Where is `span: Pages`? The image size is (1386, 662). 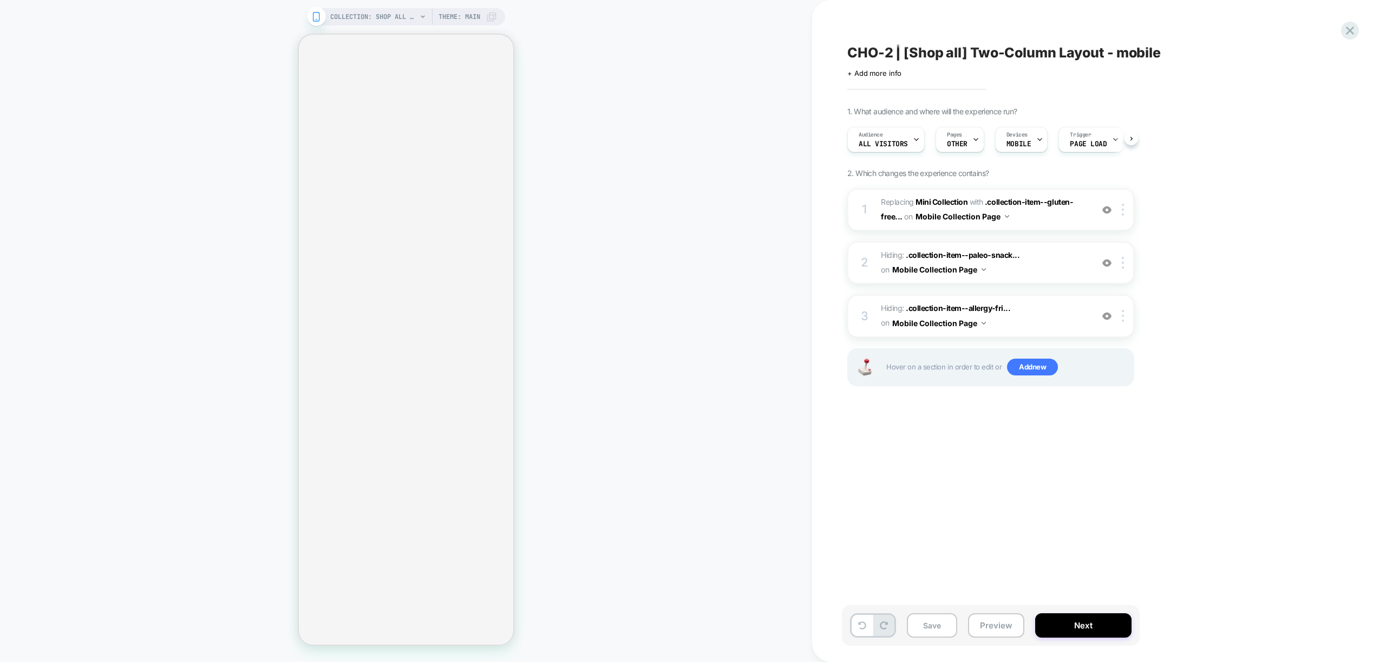 span: Pages is located at coordinates (954, 135).